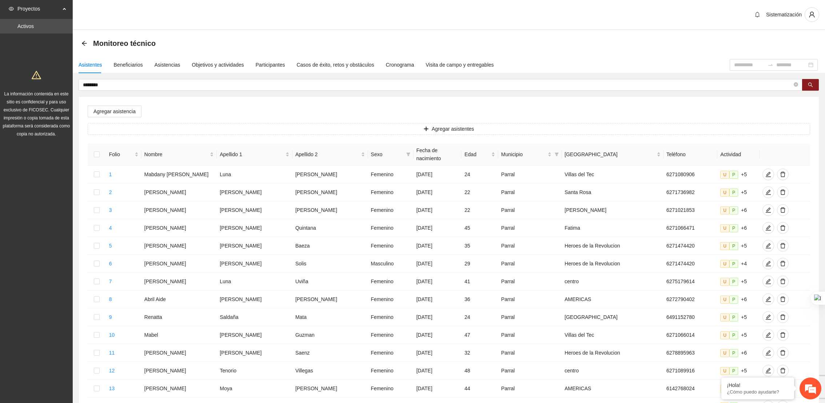 The width and height of the screenshot is (825, 403). Describe the element at coordinates (784, 15) in the screenshot. I see `span: Sistematización` at that location.